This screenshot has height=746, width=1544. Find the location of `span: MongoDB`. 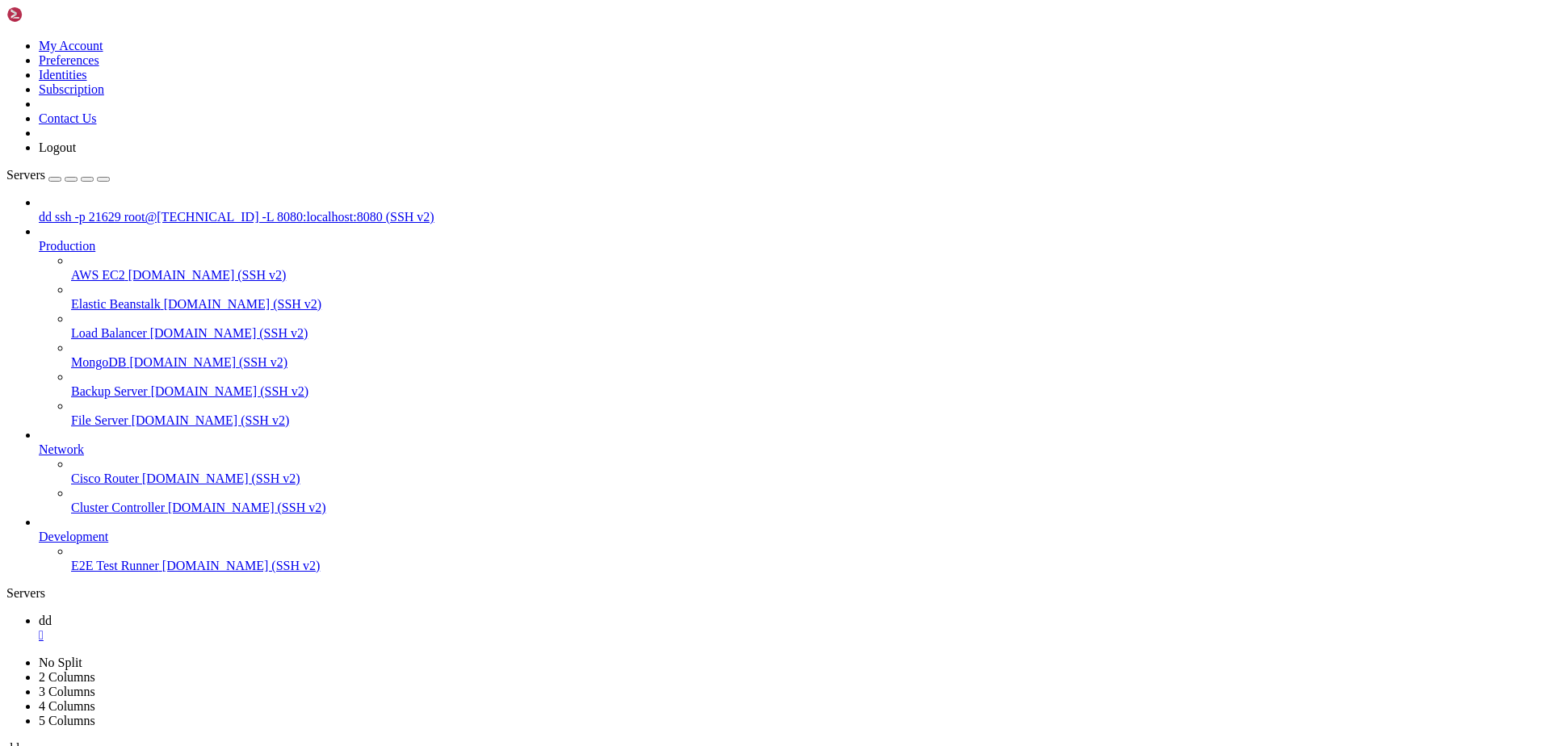

span: MongoDB is located at coordinates (99, 362).